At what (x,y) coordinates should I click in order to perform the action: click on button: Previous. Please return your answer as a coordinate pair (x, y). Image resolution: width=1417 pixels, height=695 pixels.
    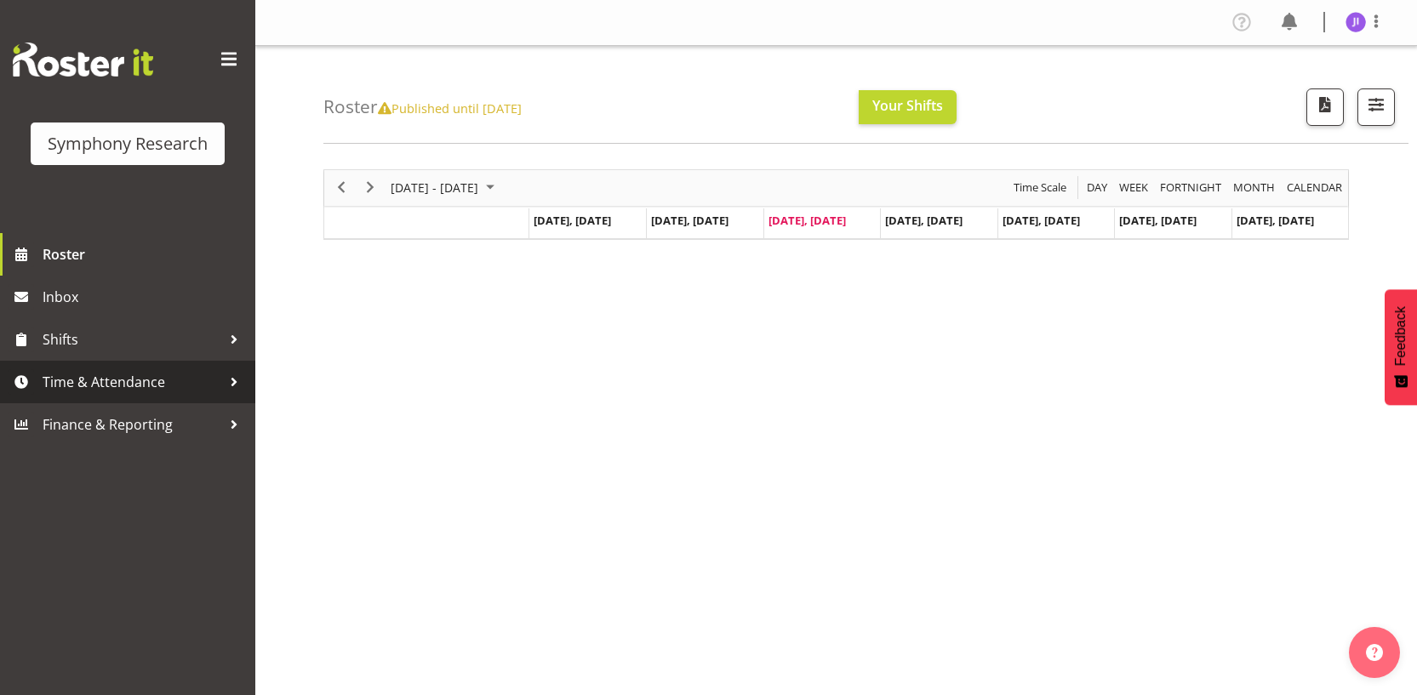
    Looking at the image, I should click on (341, 187).